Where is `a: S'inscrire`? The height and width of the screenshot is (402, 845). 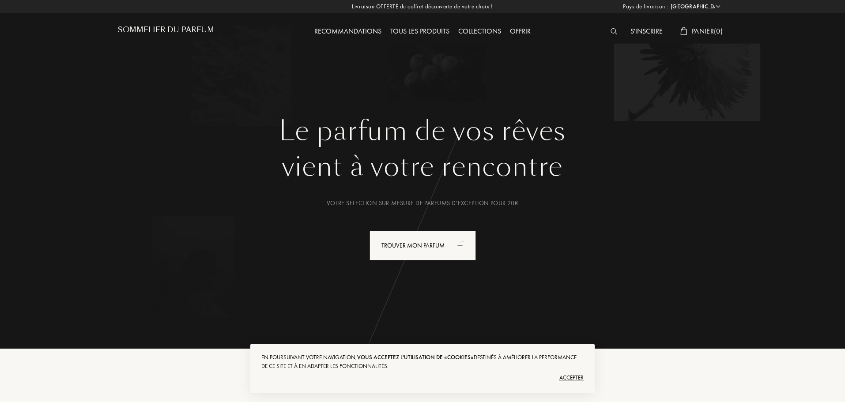 a: S'inscrire is located at coordinates (646, 31).